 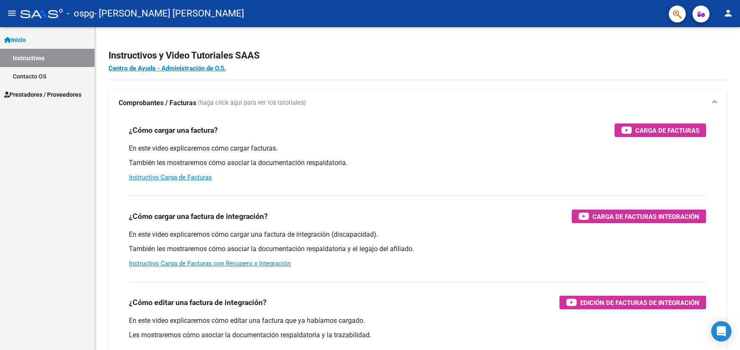 What do you see at coordinates (417, 148) in the screenshot?
I see `p: En este video explicaremos cómo cargar facturas.` at bounding box center [417, 148].